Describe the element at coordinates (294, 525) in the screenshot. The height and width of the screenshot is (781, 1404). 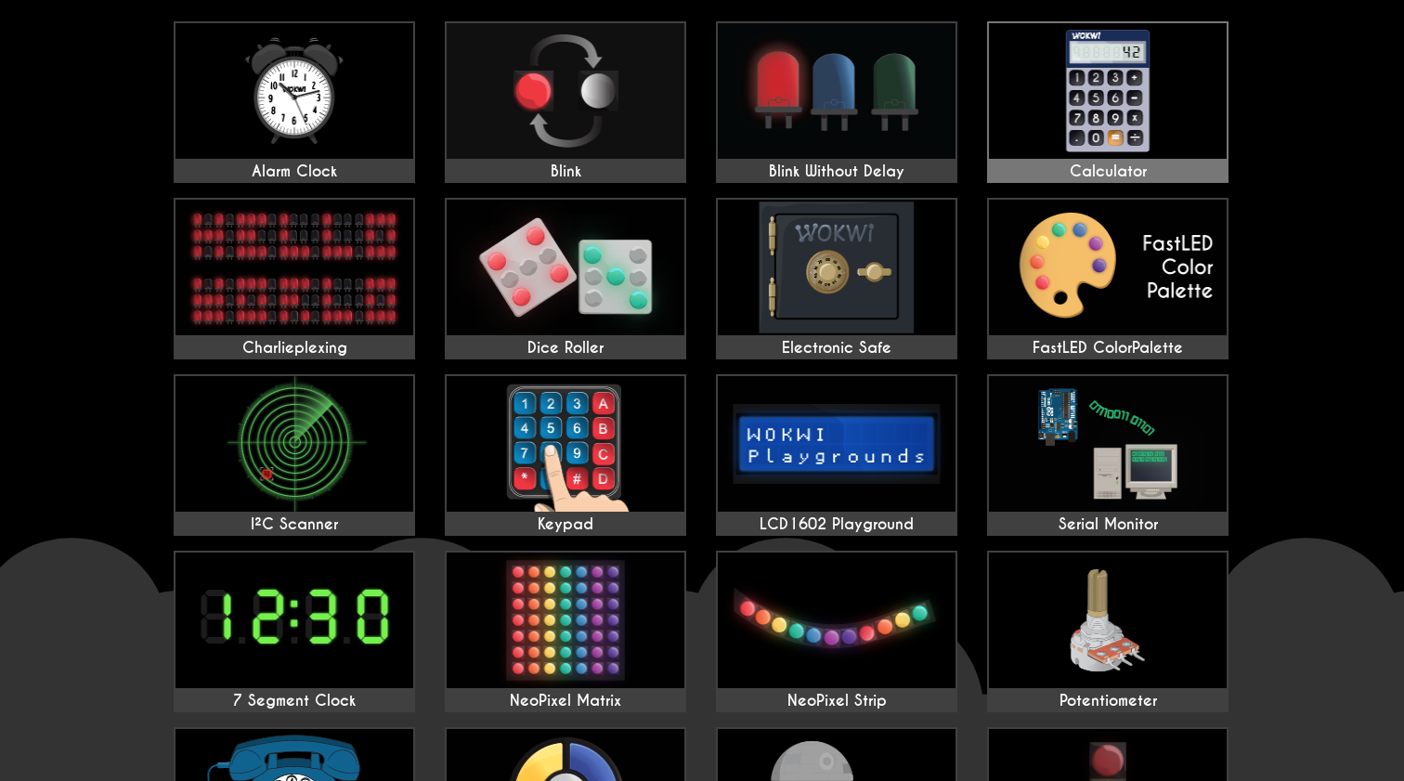
I see `div: I²C Scanner` at that location.